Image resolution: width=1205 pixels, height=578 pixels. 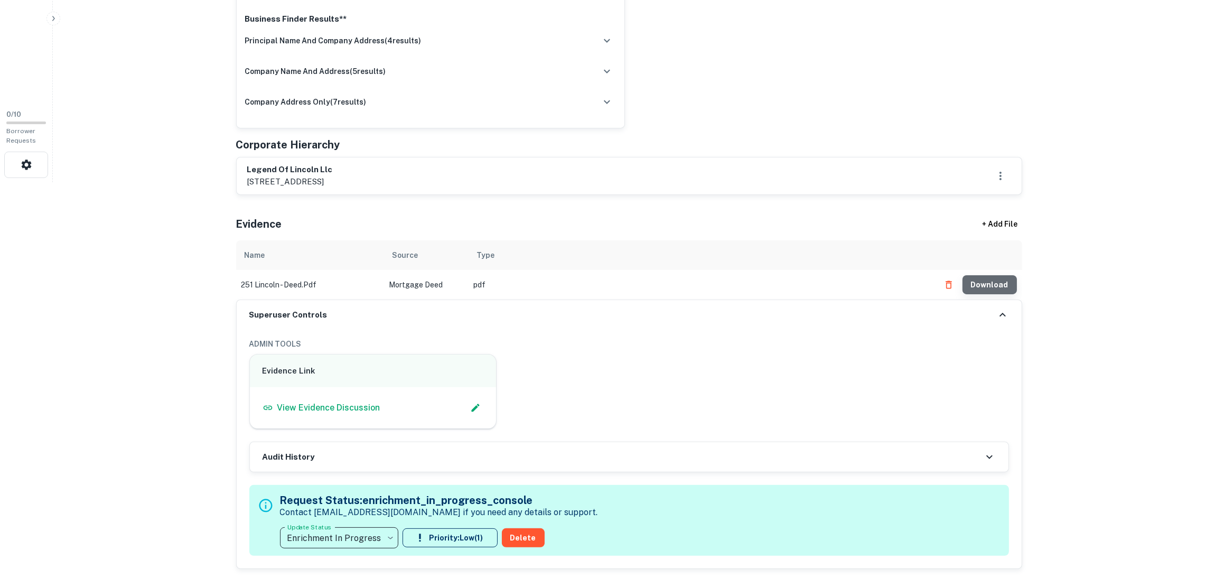 I want to click on div: Enrichment In Progress, so click(x=339, y=538).